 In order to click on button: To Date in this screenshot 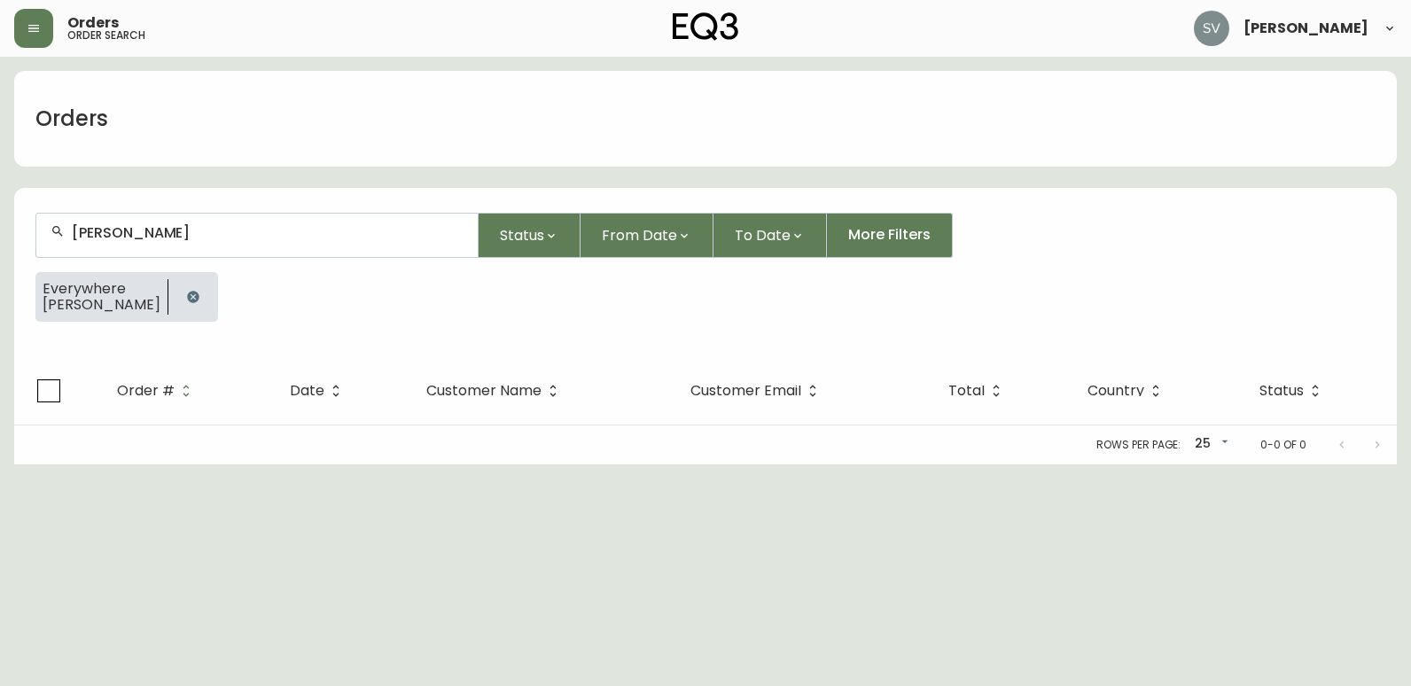, I will do `click(770, 235)`.